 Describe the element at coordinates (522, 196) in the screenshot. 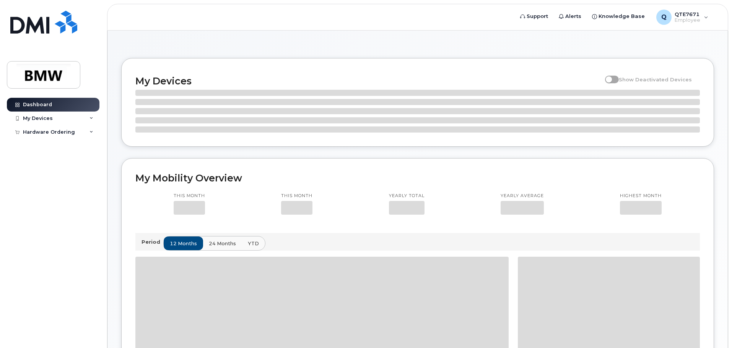

I see `p: Yearly average` at that location.